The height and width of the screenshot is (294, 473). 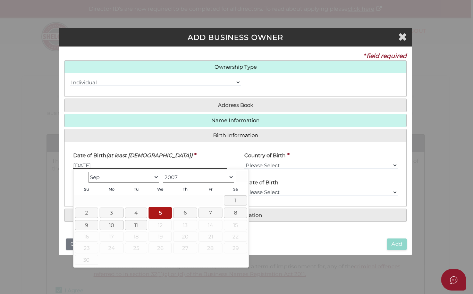 I want to click on span: 19, so click(x=160, y=236).